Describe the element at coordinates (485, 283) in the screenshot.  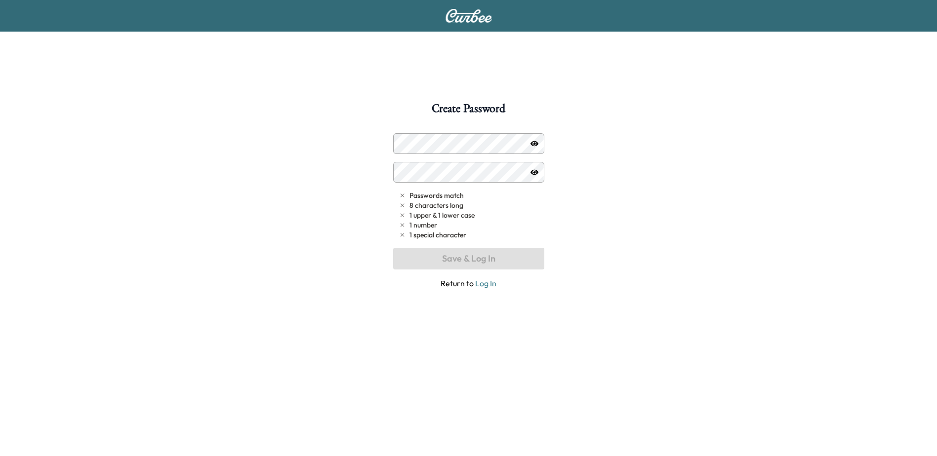
I see `a: Log In` at that location.